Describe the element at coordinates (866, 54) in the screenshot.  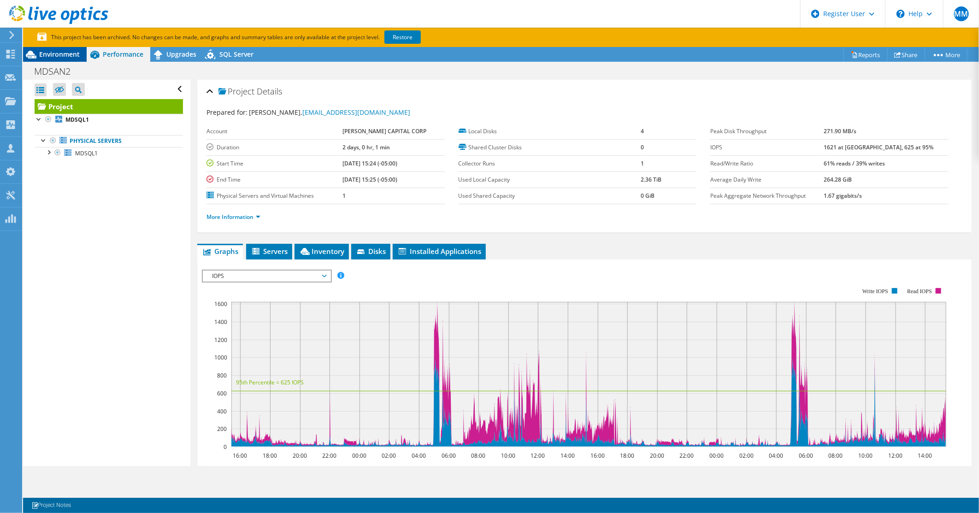
I see `a: Reports` at that location.